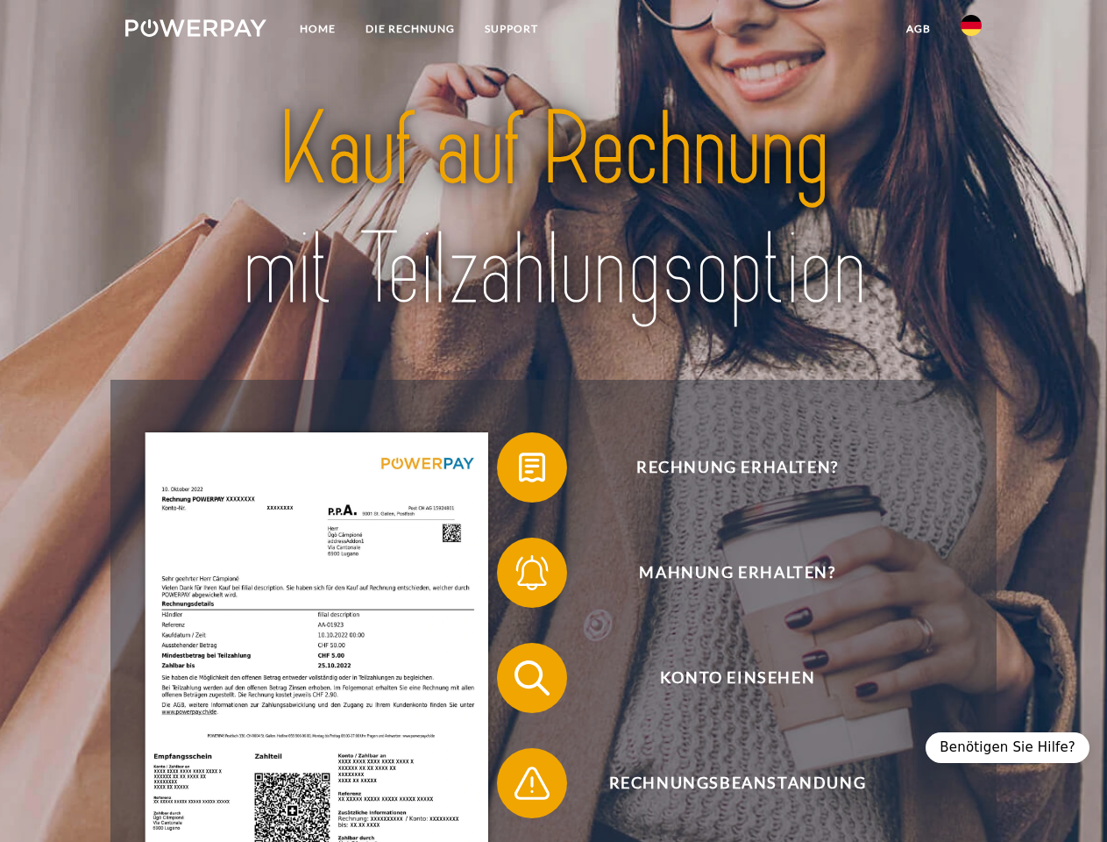  I want to click on span: Rechnungsbeanstandung, so click(737, 783).